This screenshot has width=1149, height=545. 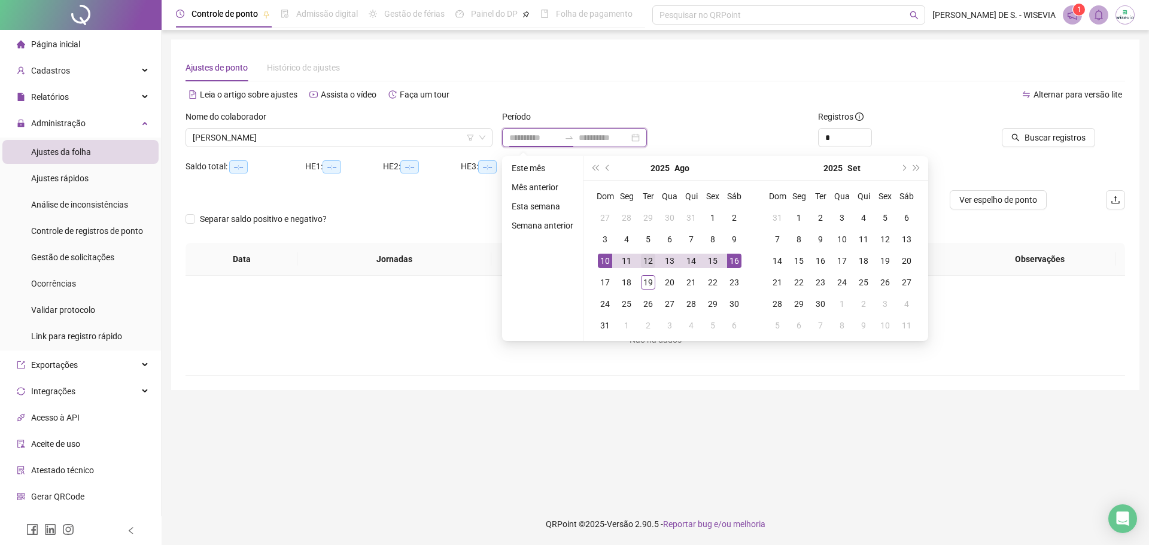 What do you see at coordinates (241, 259) in the screenshot?
I see `th: Data` at bounding box center [241, 259].